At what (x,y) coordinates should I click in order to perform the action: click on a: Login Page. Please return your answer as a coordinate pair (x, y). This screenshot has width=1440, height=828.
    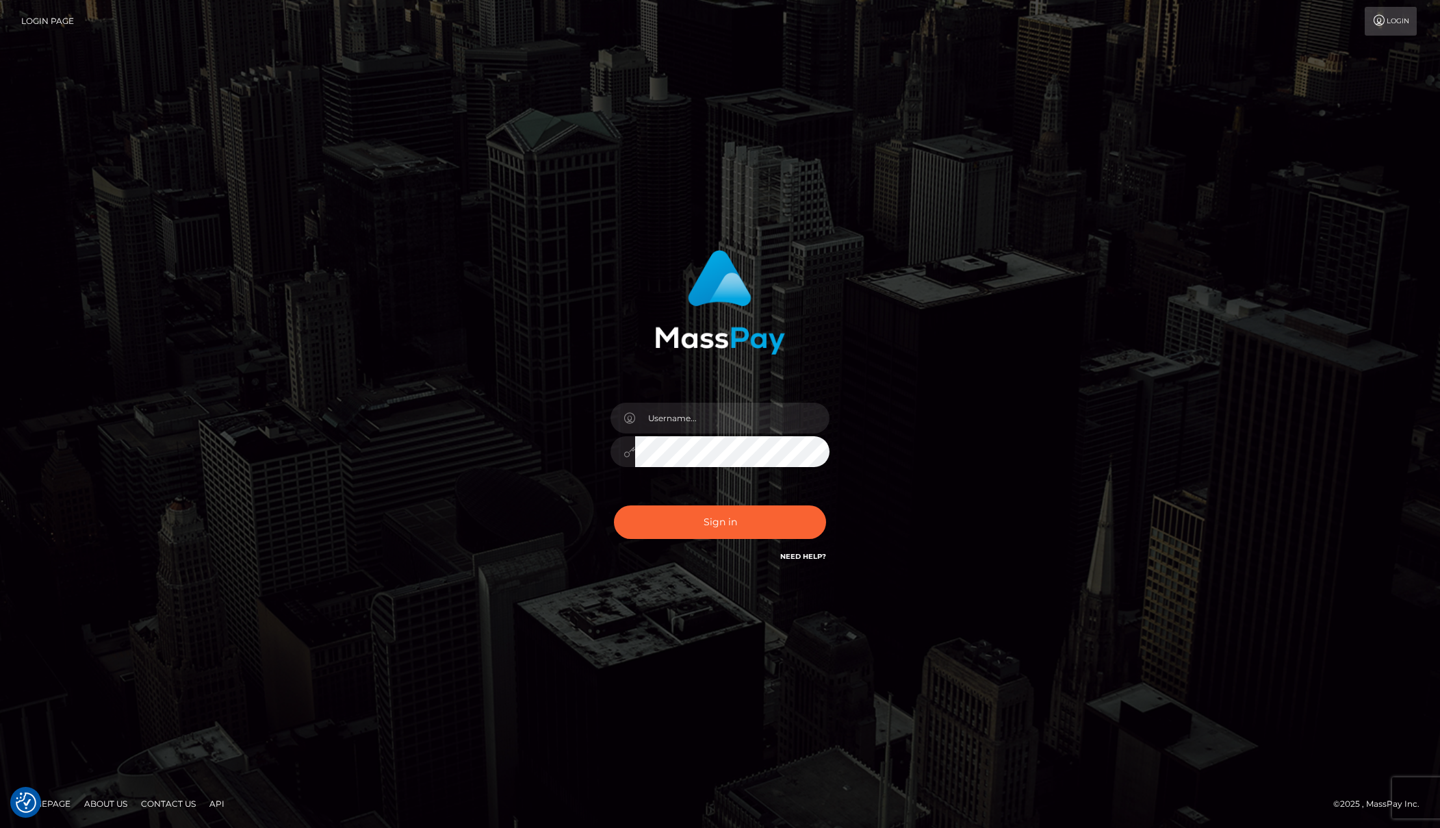
    Looking at the image, I should click on (47, 21).